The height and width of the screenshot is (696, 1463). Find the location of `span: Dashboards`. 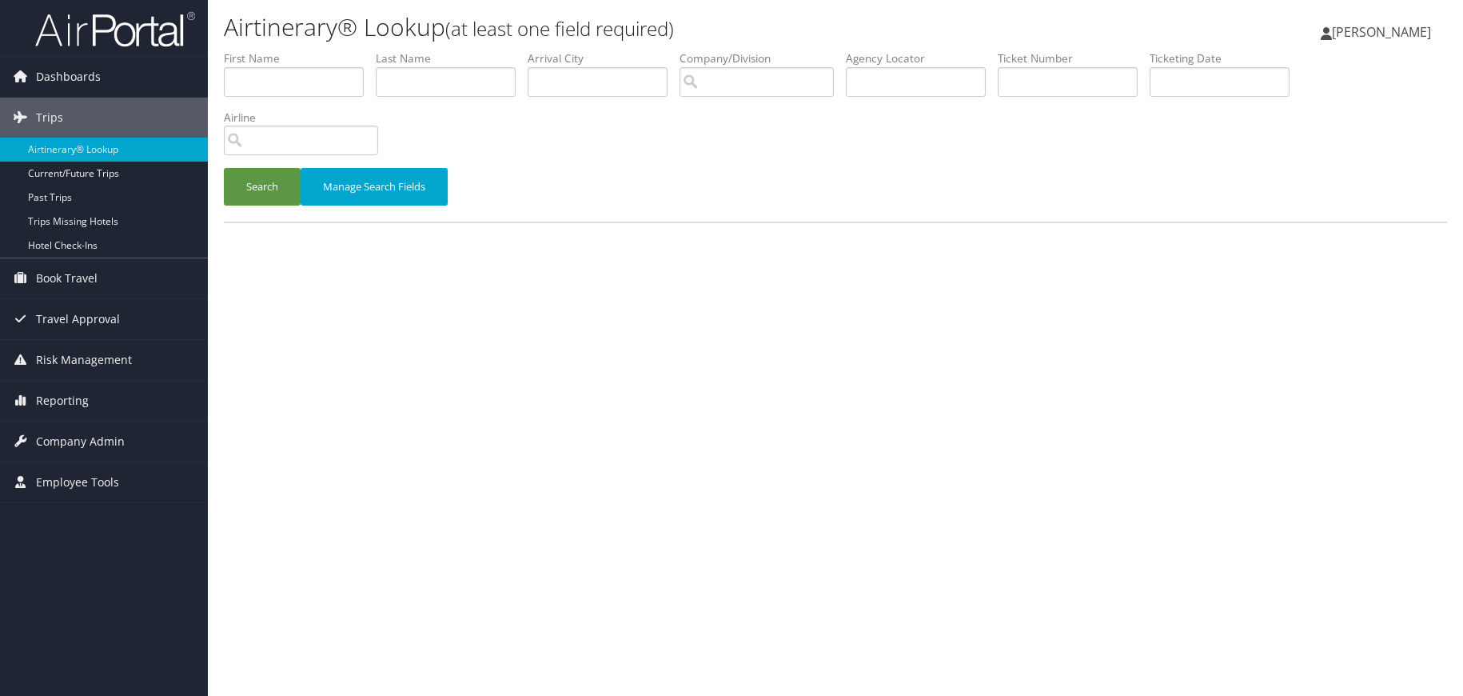

span: Dashboards is located at coordinates (68, 77).